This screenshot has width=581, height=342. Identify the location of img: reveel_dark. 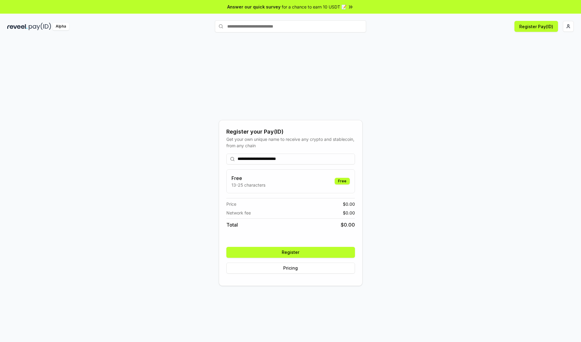
(17, 26).